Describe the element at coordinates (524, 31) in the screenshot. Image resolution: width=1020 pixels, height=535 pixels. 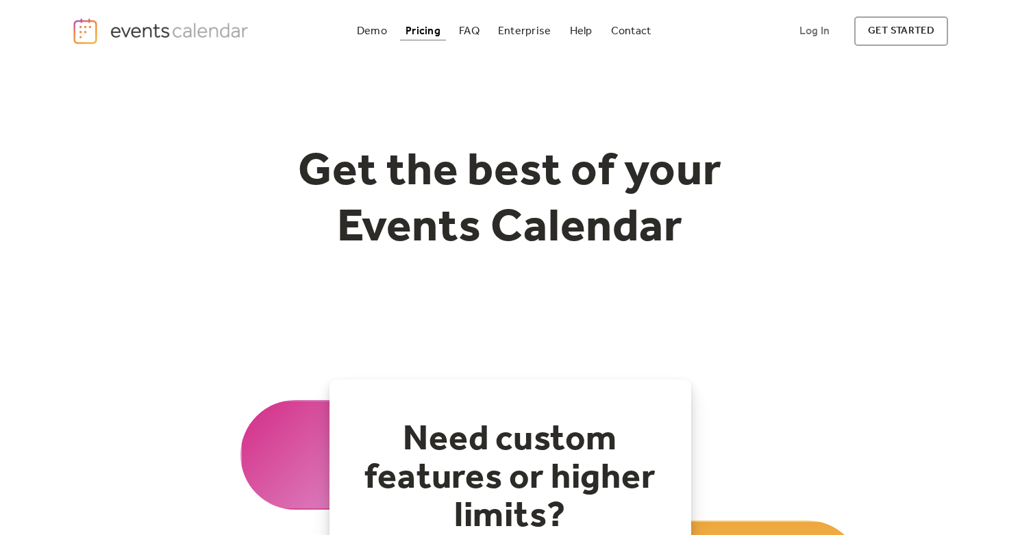
I see `a: Enterprise` at that location.